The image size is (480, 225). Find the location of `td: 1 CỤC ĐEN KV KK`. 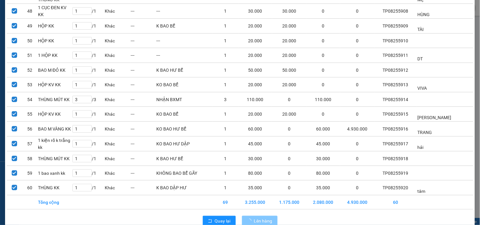

td: 1 CỤC ĐEN KV KK is located at coordinates (55, 11).